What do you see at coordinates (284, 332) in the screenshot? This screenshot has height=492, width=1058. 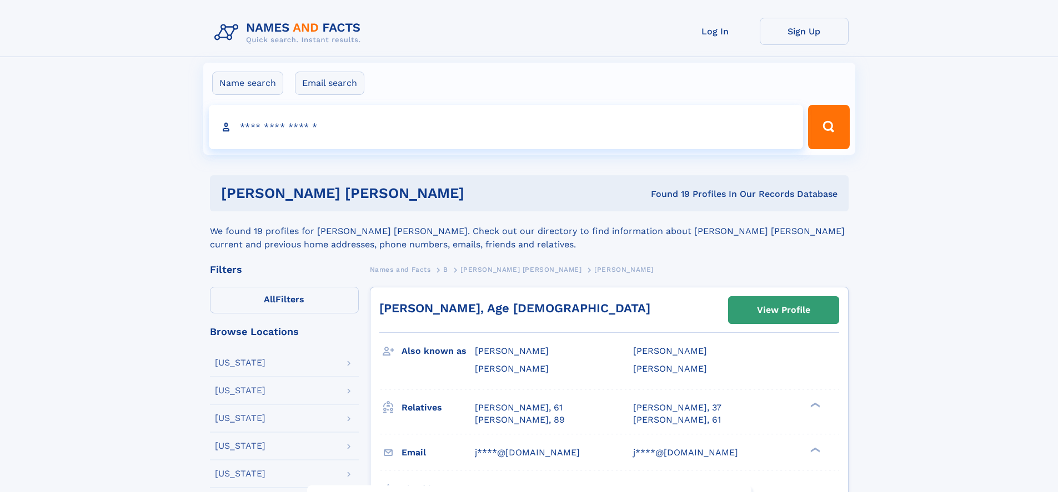 I see `div: Browse Locations` at bounding box center [284, 332].